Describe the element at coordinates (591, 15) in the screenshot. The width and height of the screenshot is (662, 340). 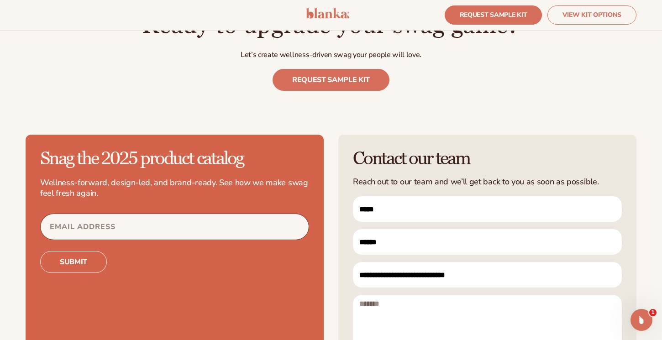
I see `a: VIEW KIT OPTIONS` at that location.